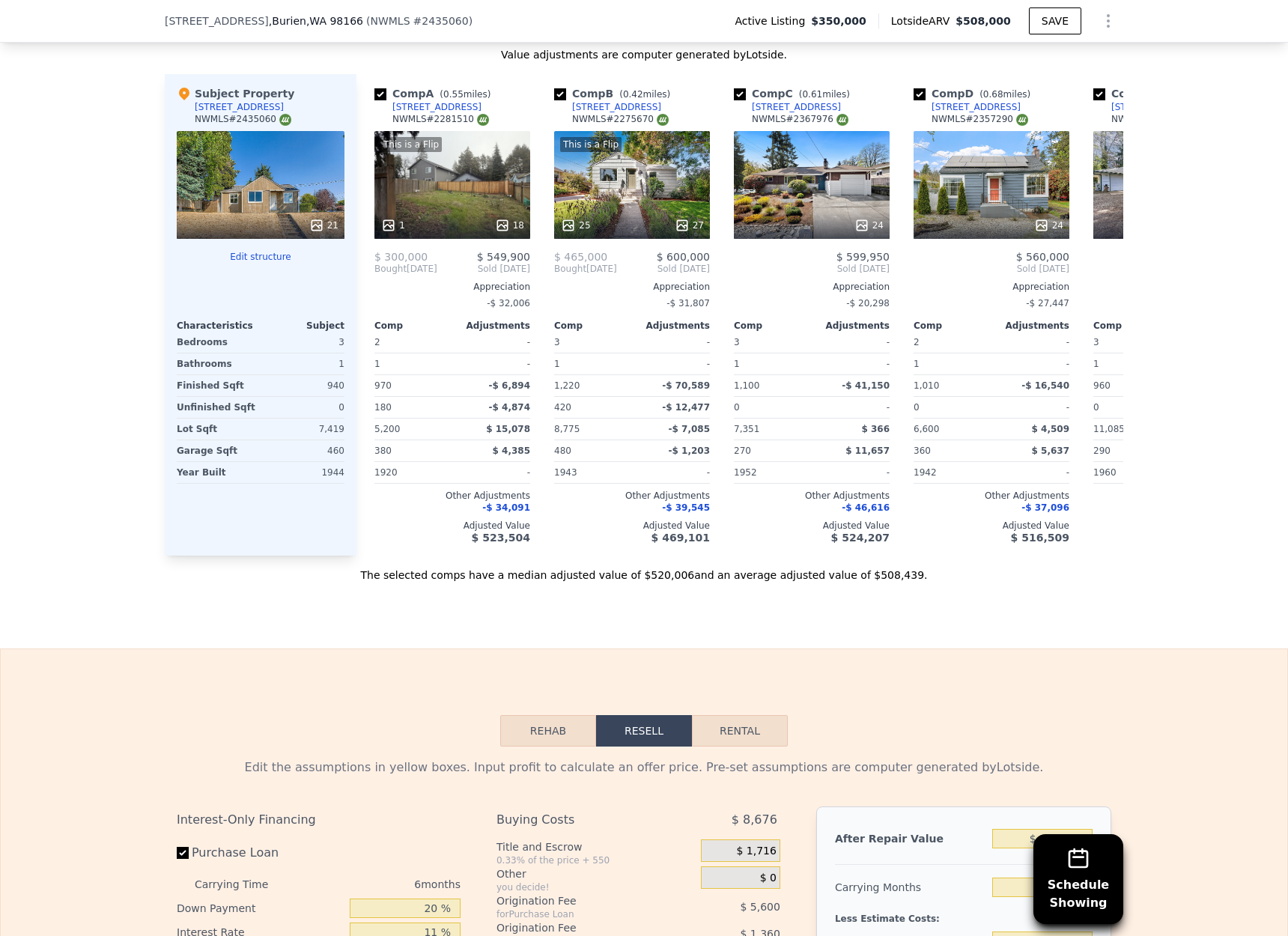 Image resolution: width=1288 pixels, height=936 pixels. What do you see at coordinates (812, 286) in the screenshot?
I see `div: Appreciation` at bounding box center [812, 286].